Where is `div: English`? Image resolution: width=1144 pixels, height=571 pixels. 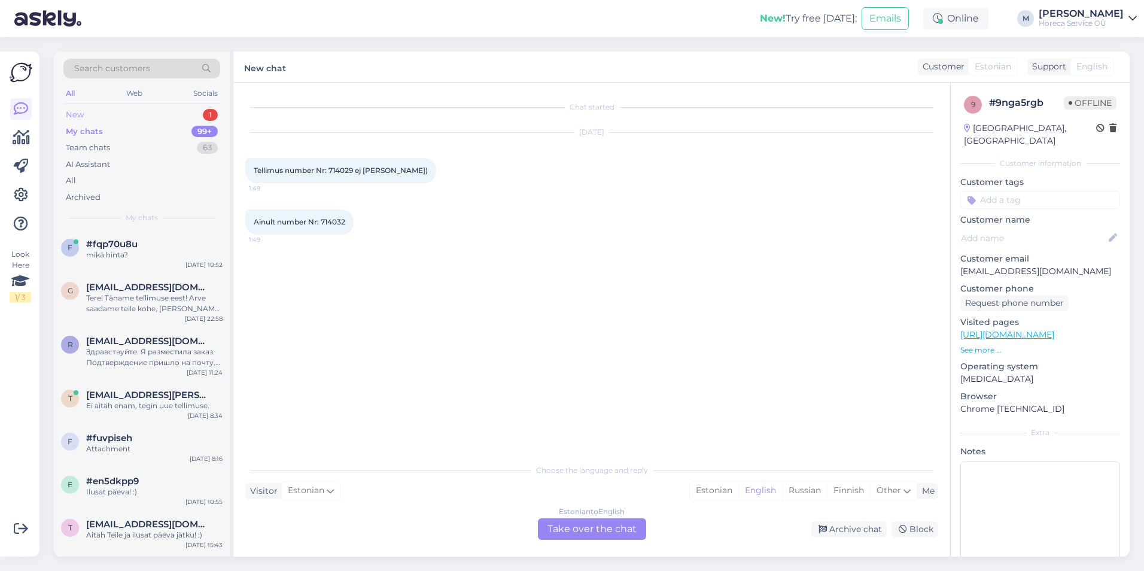
div: English is located at coordinates (760, 490).